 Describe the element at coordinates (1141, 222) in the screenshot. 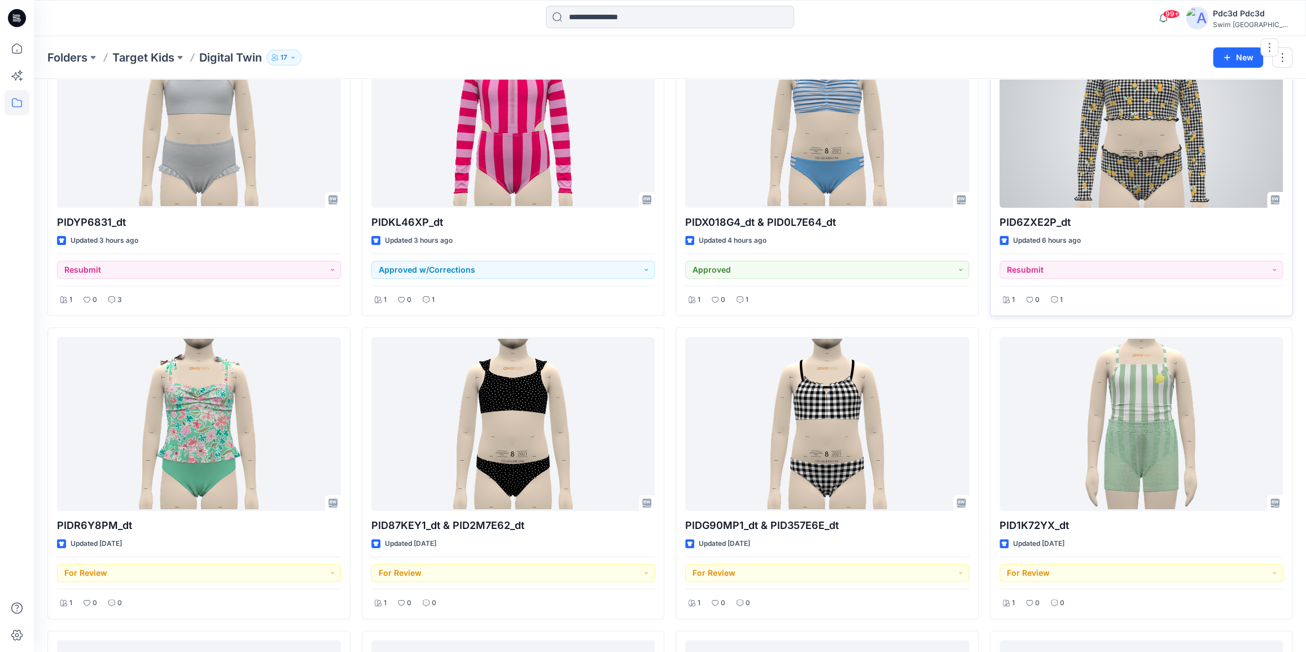

I see `p: PID6ZXE2P_dt` at that location.